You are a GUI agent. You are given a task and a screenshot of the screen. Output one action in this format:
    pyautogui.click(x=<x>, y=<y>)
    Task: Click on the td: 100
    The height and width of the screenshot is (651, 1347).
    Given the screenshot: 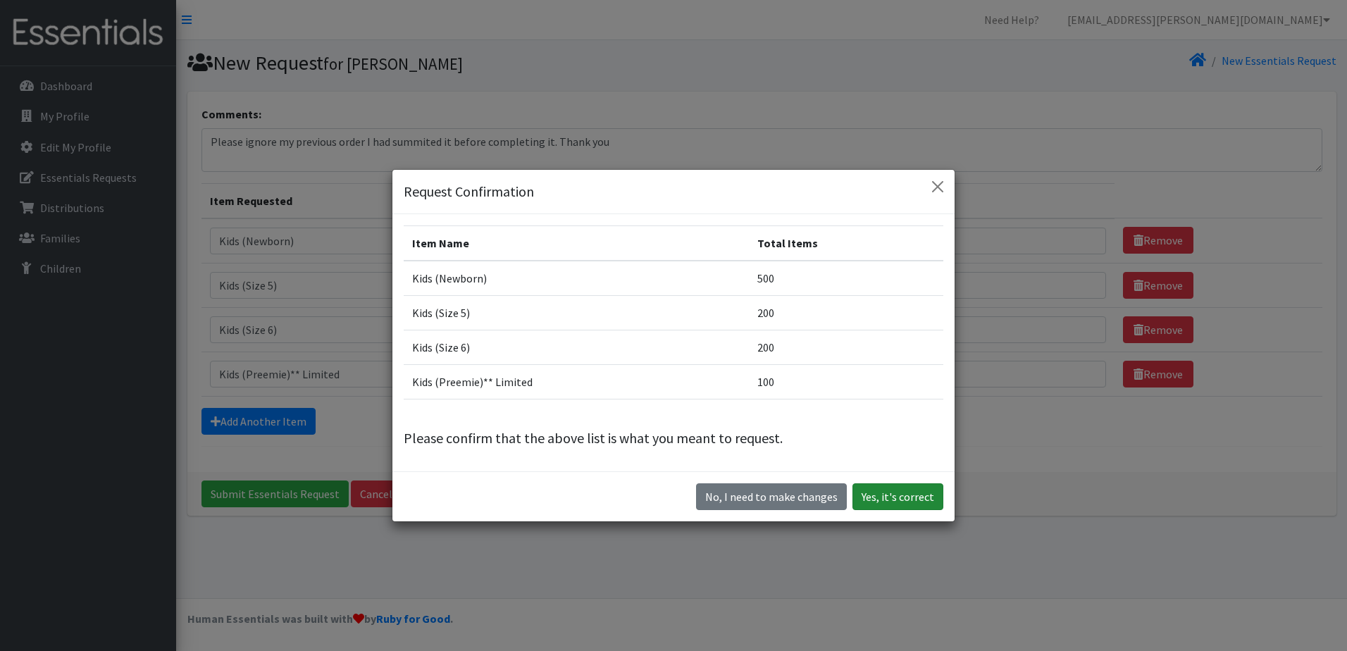 What is the action you would take?
    pyautogui.click(x=846, y=381)
    